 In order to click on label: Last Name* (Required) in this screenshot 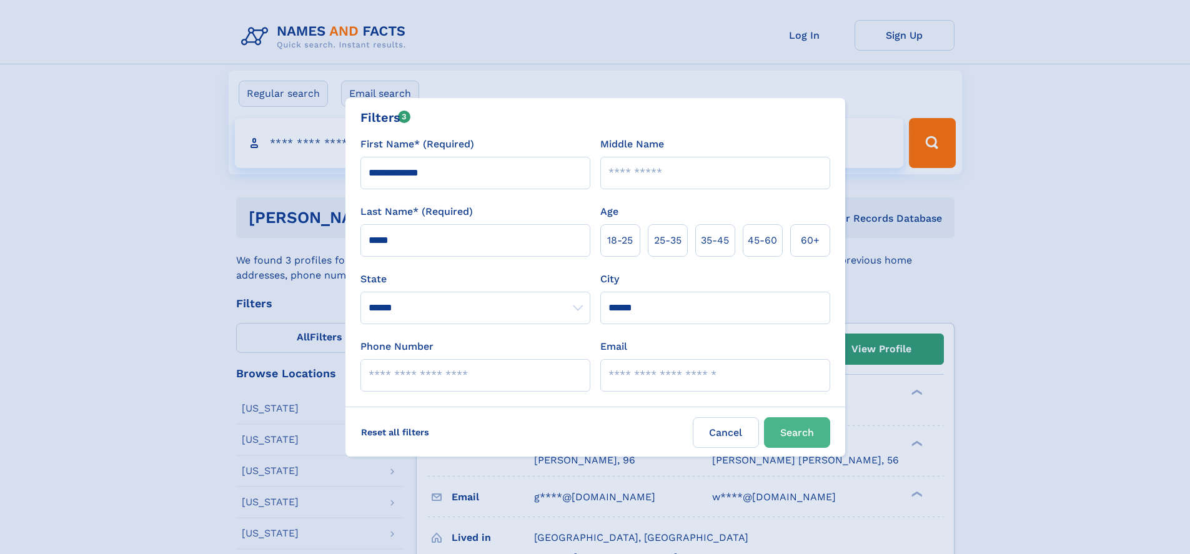, I will do `click(417, 212)`.